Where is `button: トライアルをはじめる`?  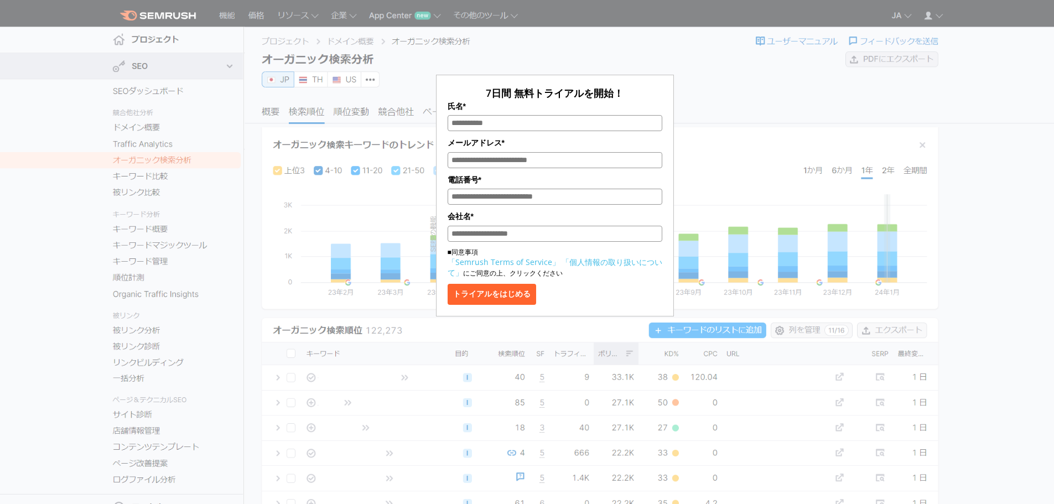
button: トライアルをはじめる is located at coordinates (492, 294).